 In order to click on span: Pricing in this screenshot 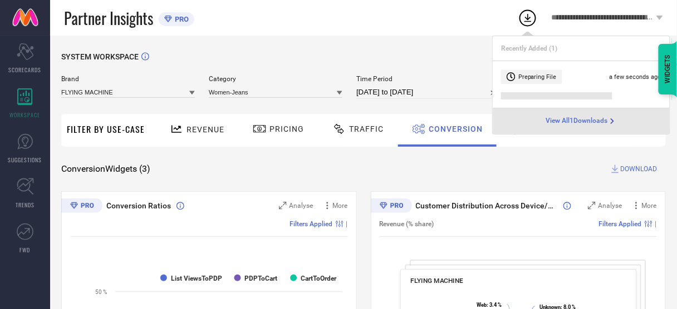, I will do `click(287, 129)`.